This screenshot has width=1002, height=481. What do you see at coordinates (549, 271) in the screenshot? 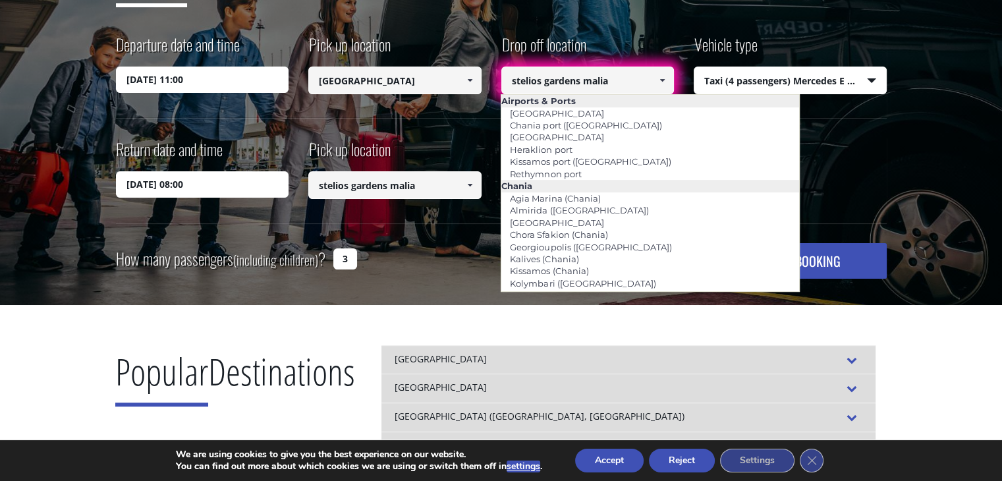
I see `a: Kissamos (Chania)` at bounding box center [549, 271].